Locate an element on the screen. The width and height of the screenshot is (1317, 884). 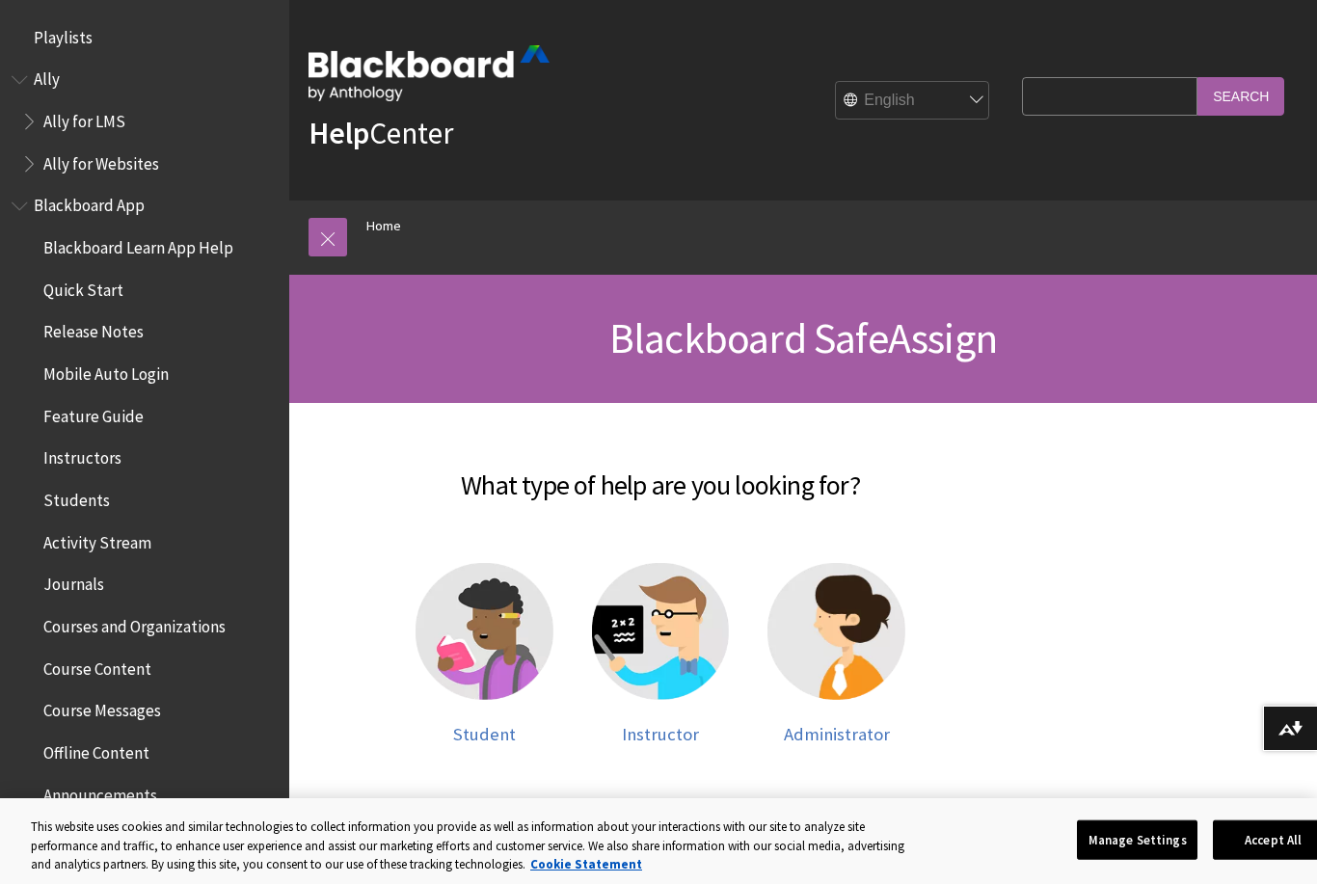
a: Instructor help Instructor is located at coordinates (660, 653).